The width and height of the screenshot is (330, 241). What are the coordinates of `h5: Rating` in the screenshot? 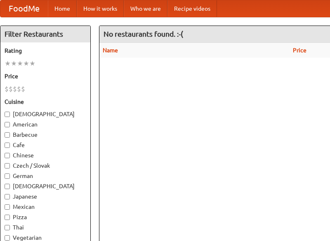 It's located at (45, 51).